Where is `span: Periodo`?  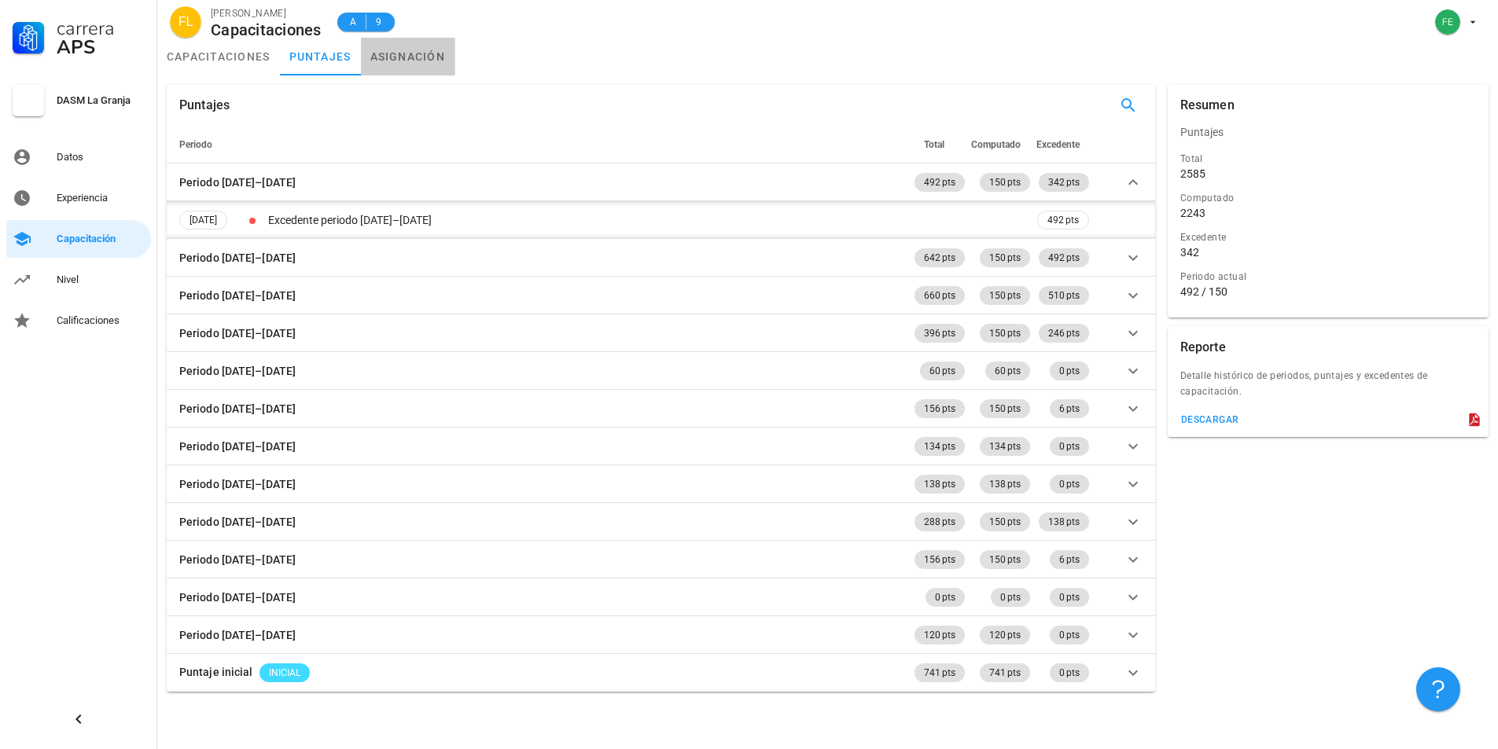
span: Periodo is located at coordinates (196, 145).